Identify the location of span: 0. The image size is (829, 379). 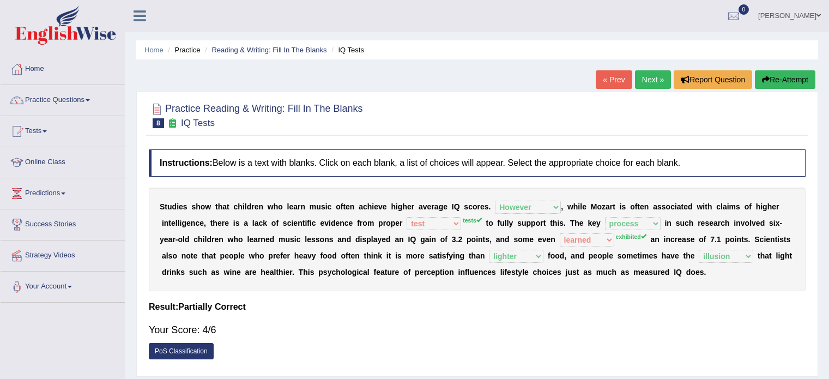
(744, 9).